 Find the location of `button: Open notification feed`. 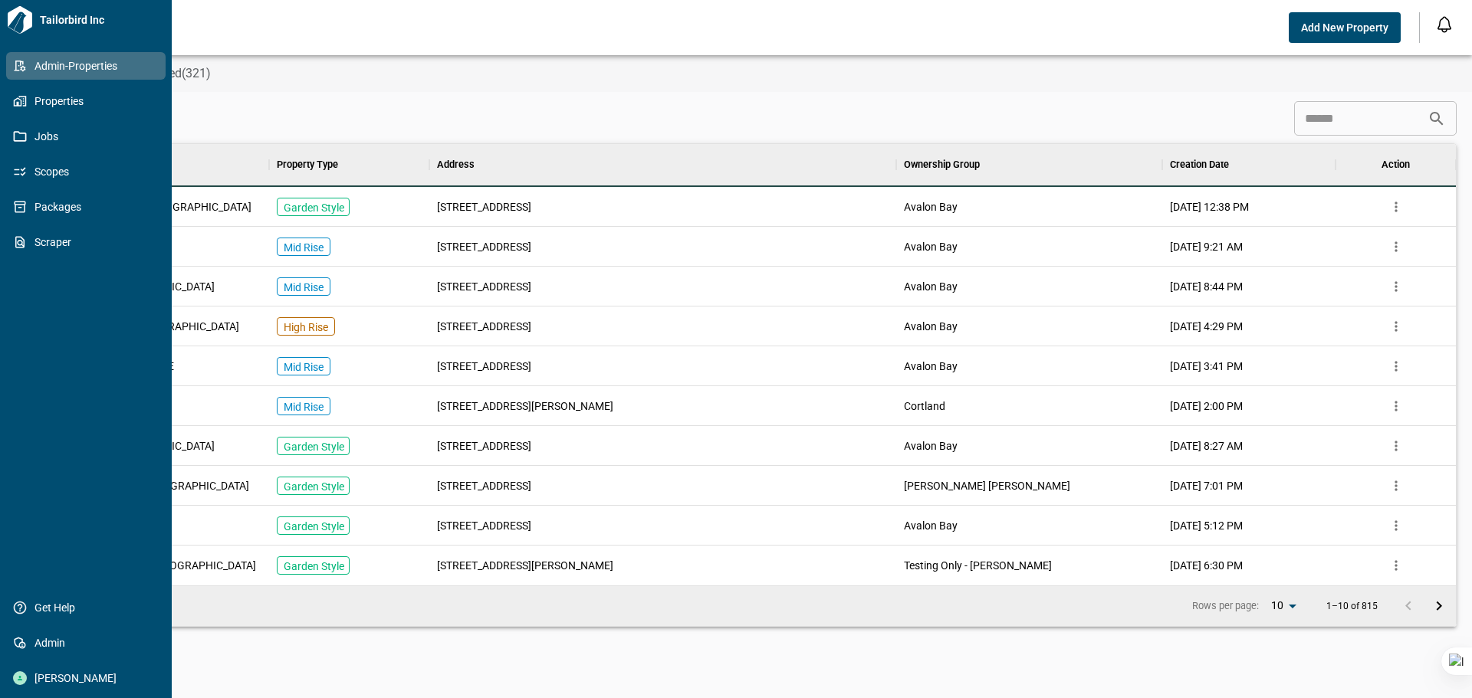

button: Open notification feed is located at coordinates (1444, 25).